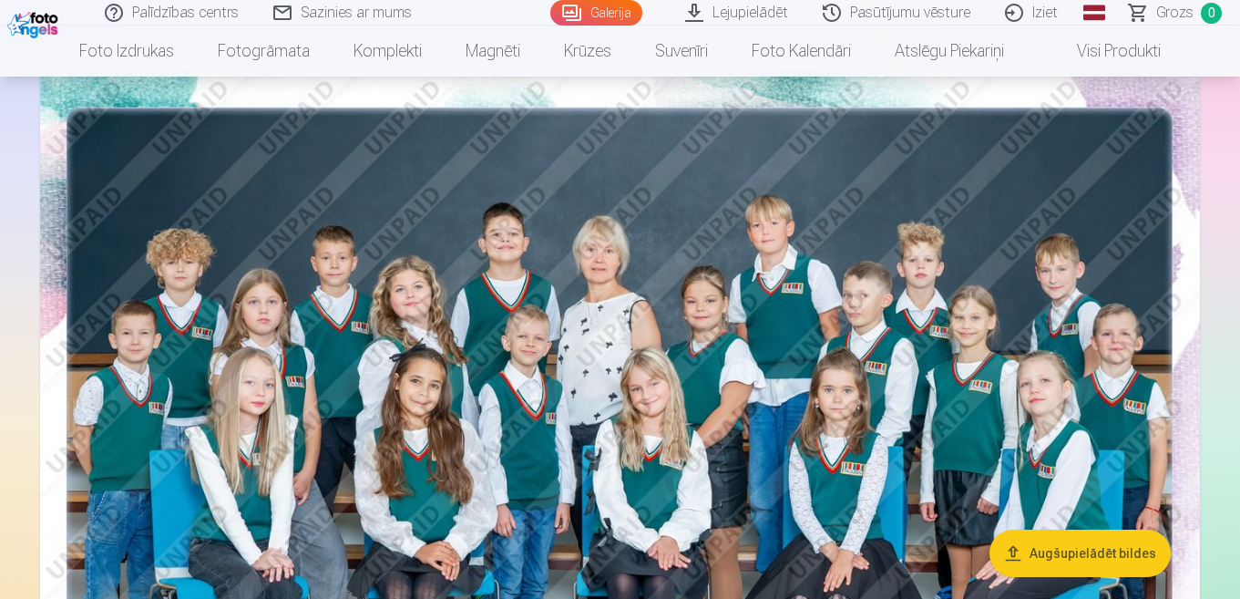  What do you see at coordinates (588, 51) in the screenshot?
I see `a: Krūzes` at bounding box center [588, 51].